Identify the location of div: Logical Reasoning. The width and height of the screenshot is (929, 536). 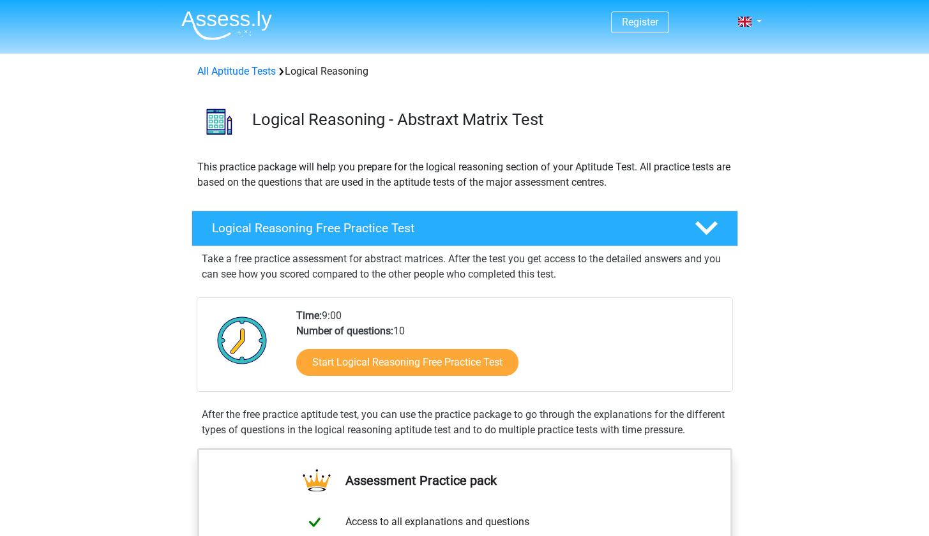
(465, 72).